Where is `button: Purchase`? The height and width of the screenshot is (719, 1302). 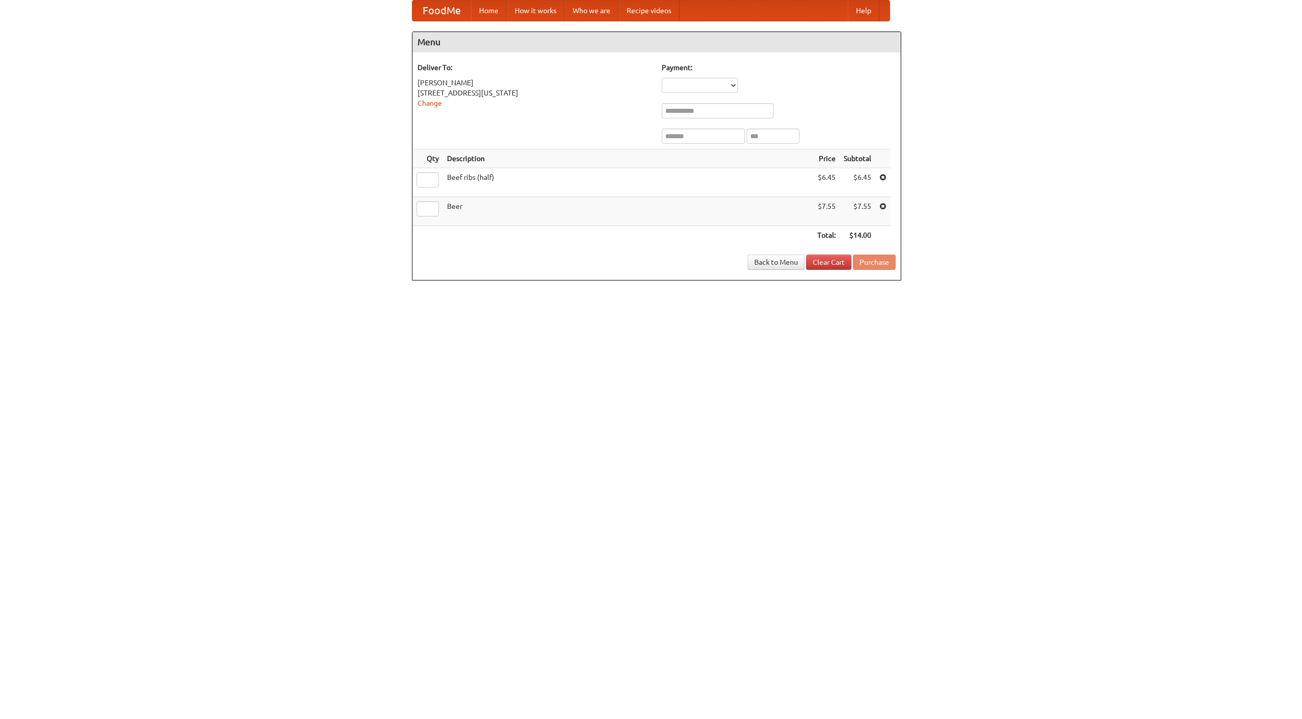
button: Purchase is located at coordinates (874, 262).